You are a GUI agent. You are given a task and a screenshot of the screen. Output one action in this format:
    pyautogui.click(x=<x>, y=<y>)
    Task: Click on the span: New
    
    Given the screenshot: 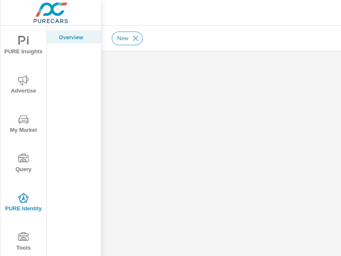 What is the action you would take?
    pyautogui.click(x=123, y=38)
    